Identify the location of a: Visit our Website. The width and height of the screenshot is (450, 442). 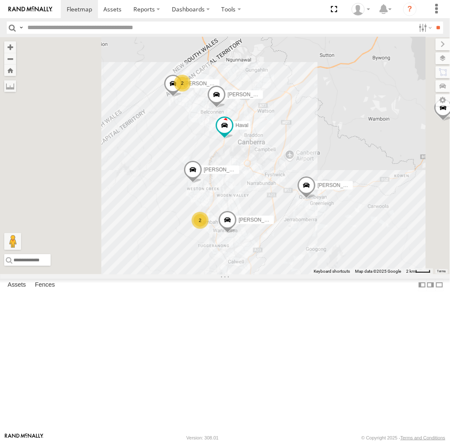
(24, 438).